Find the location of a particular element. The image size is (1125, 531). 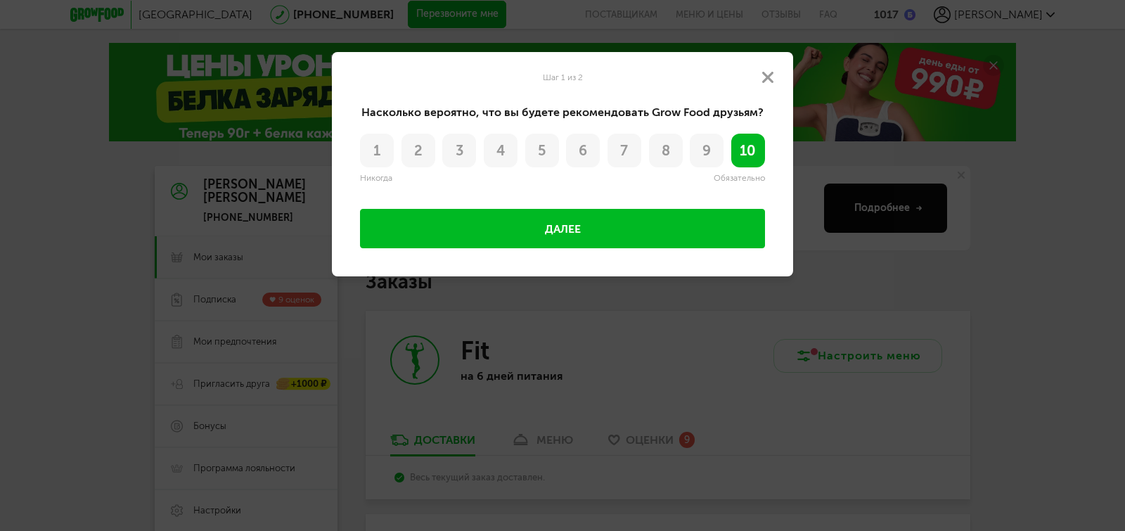

button: 7 is located at coordinates (624, 150).